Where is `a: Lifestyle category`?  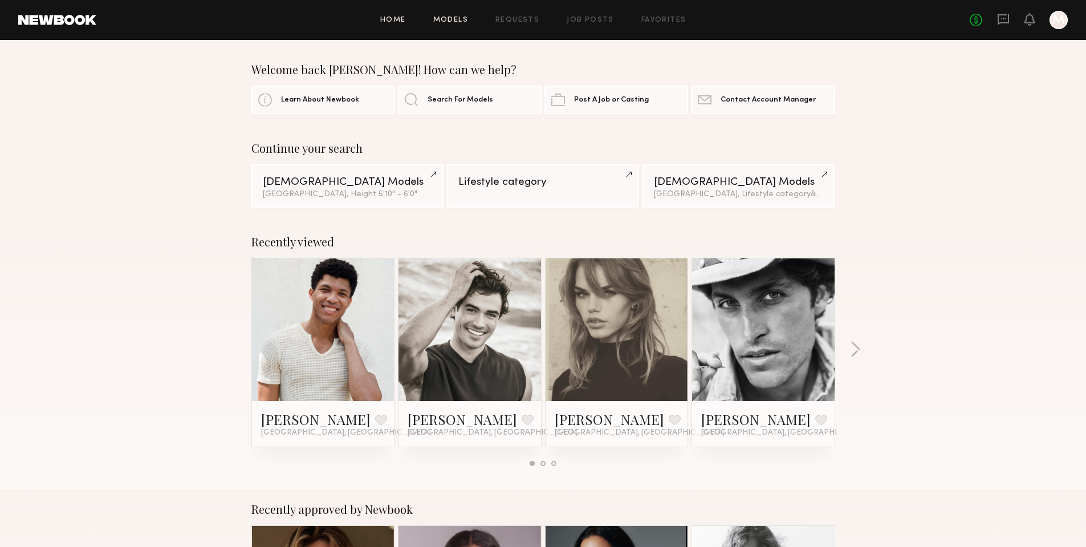 a: Lifestyle category is located at coordinates (543, 186).